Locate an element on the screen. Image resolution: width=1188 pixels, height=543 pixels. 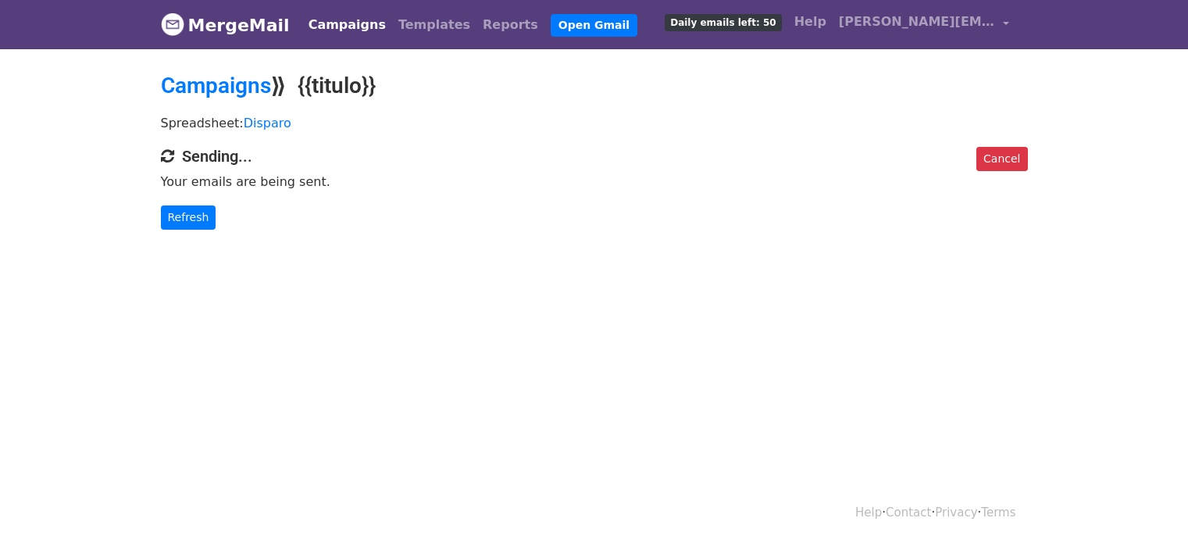
a: Reports is located at coordinates (510, 25).